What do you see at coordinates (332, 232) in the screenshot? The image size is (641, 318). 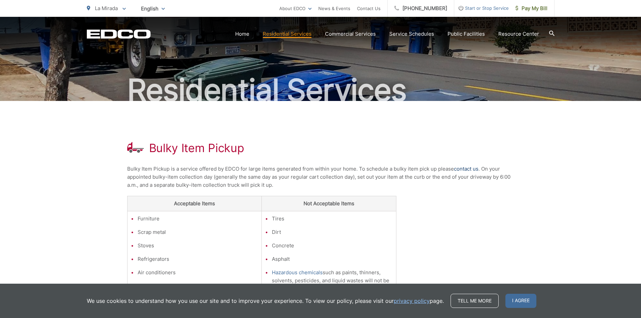 I see `li: Dirt` at bounding box center [332, 232].